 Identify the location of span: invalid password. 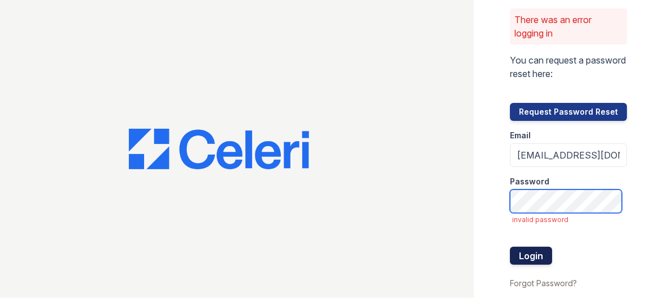
(570, 220).